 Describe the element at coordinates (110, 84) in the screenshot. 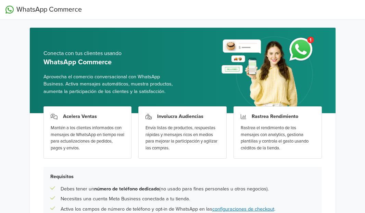

I see `span: Aprovecha el comercio conversacional con WhatsApp Business. Activa mensajes automáticos, muestra ...` at that location.